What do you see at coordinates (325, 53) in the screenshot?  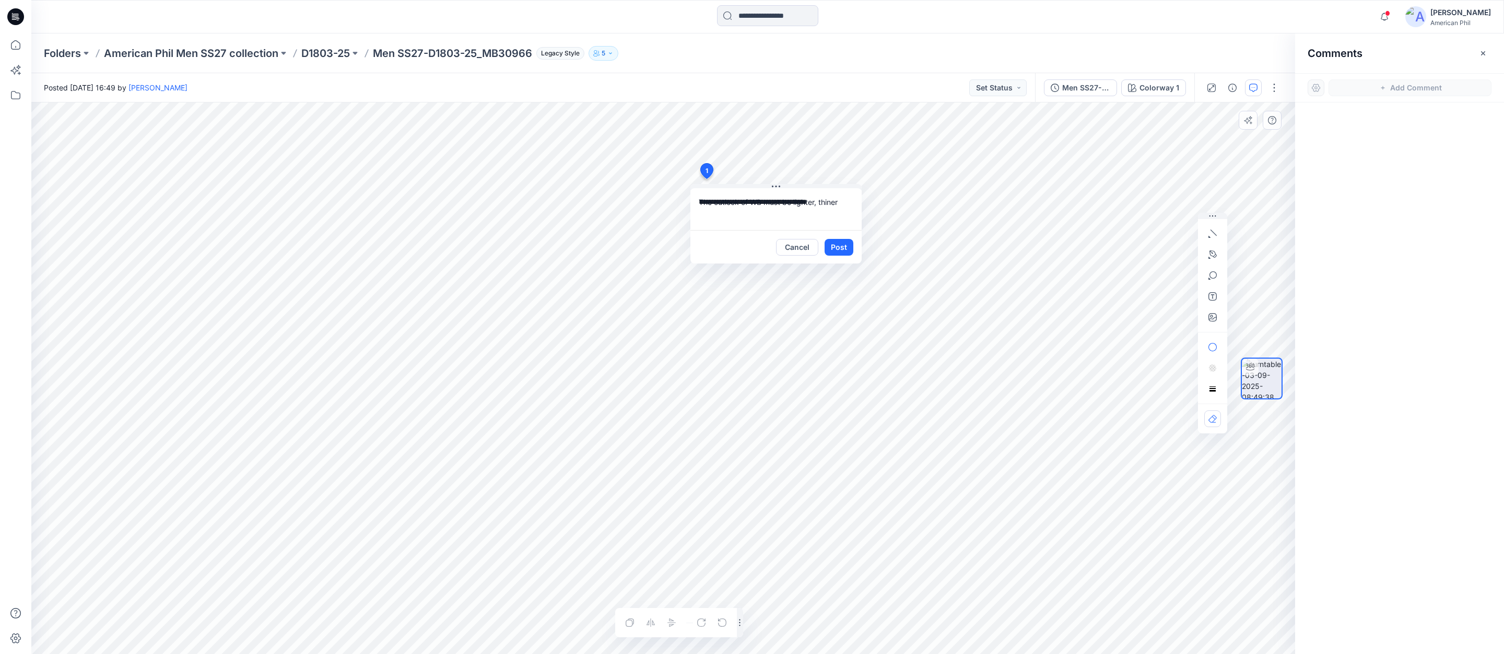 I see `p: D1803-25` at bounding box center [325, 53].